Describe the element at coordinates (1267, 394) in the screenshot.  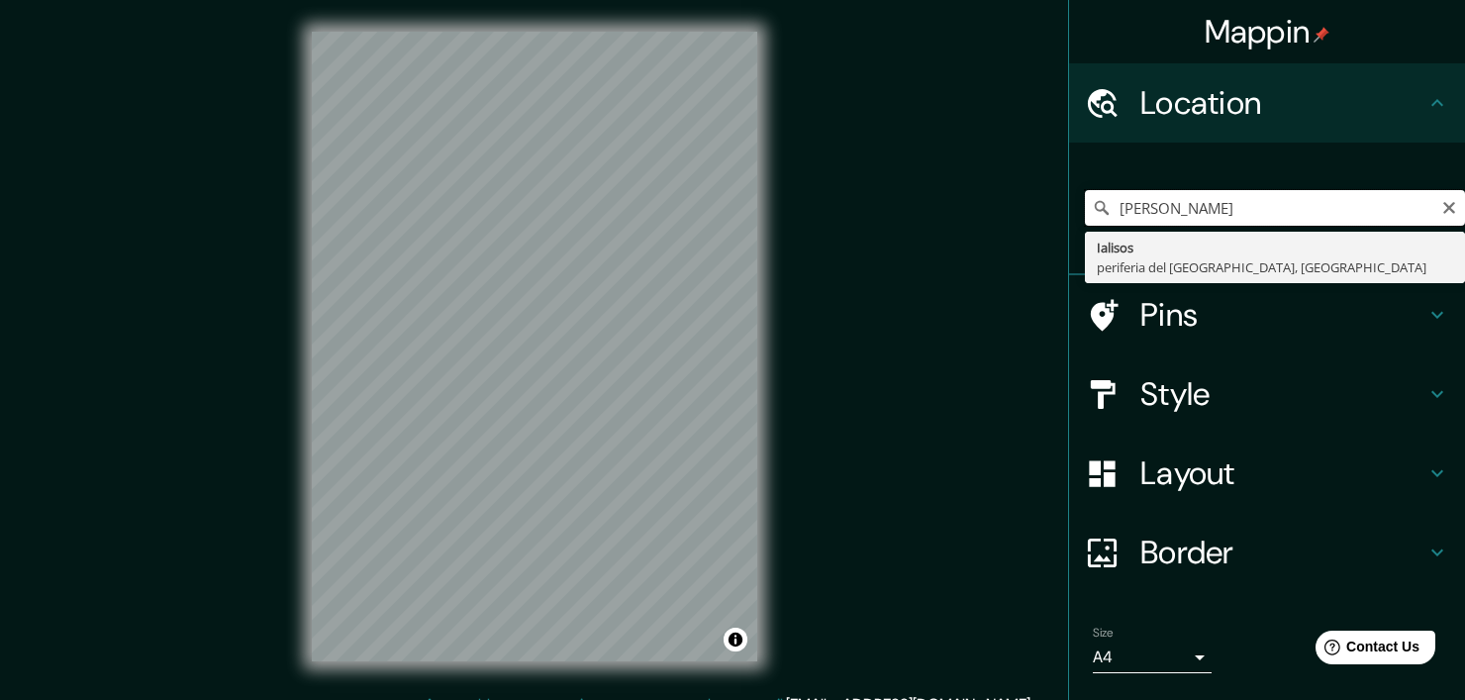
I see `div: Style` at that location.